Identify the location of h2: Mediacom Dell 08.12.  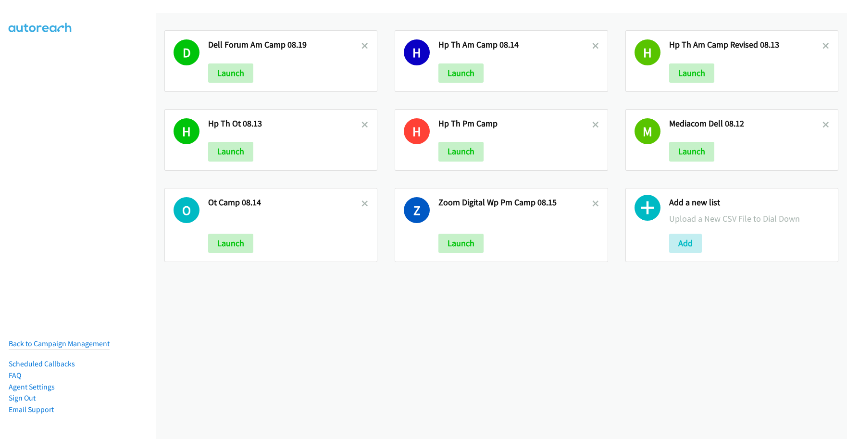
(745, 124).